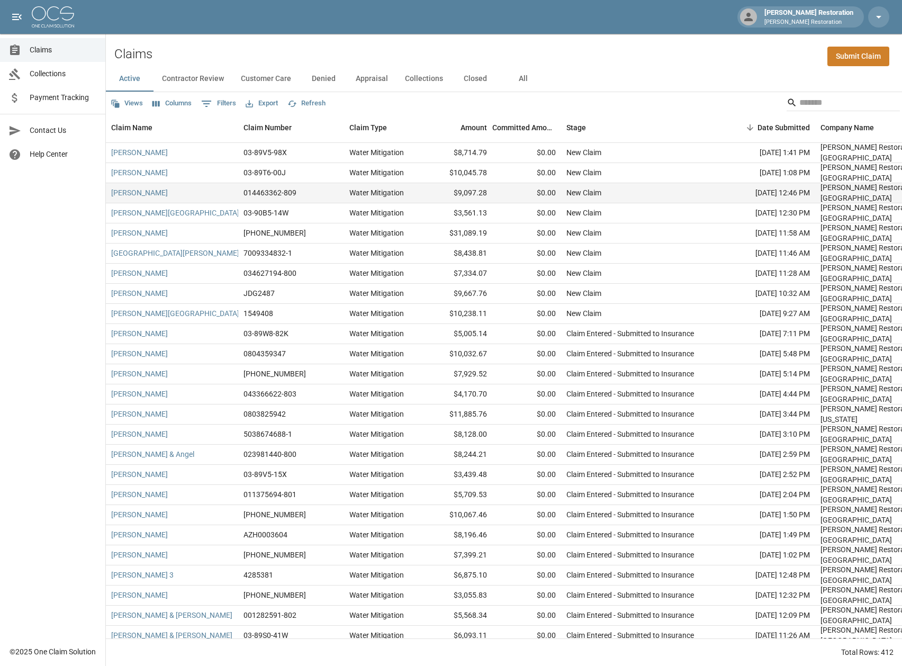 The height and width of the screenshot is (666, 902). I want to click on div: Search, so click(843, 104).